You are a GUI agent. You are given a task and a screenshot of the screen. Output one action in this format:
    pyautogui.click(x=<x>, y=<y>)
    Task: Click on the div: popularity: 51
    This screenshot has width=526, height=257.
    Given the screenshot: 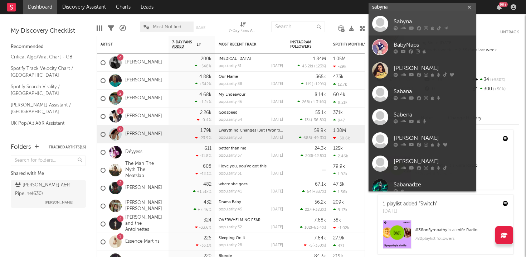 What is the action you would take?
    pyautogui.click(x=230, y=66)
    